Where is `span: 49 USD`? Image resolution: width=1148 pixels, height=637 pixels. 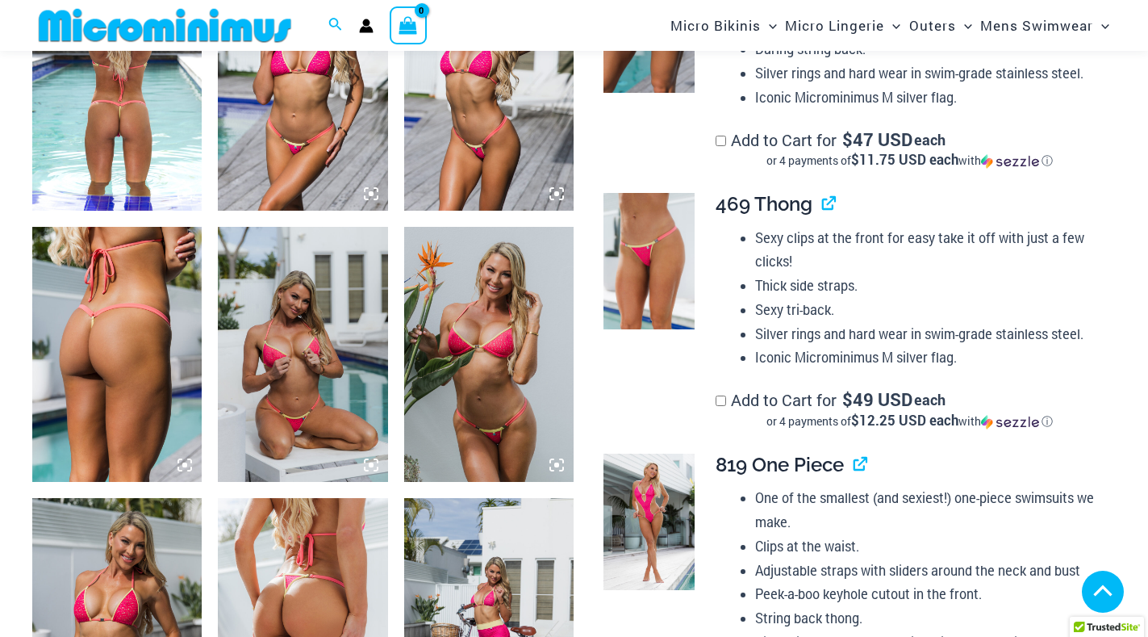 span: 49 USD is located at coordinates (877, 399).